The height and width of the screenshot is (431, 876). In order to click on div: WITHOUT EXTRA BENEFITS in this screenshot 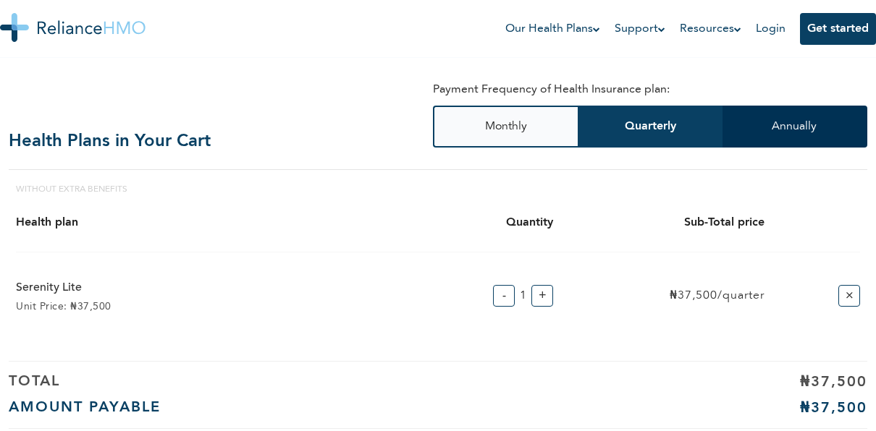, I will do `click(438, 190)`.